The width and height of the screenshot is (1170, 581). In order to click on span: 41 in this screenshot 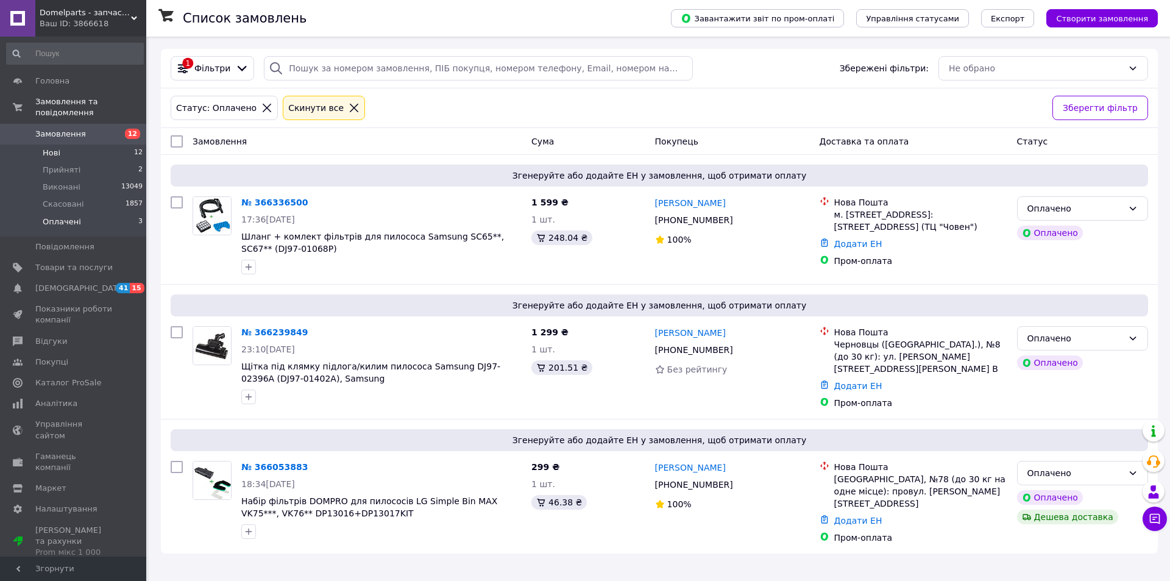, I will do `click(123, 288)`.